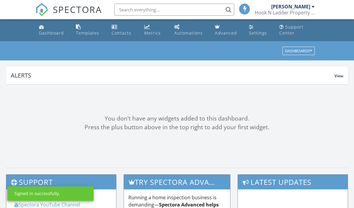 This screenshot has width=354, height=208. What do you see at coordinates (174, 10) in the screenshot?
I see `input: Search everything...` at bounding box center [174, 10].